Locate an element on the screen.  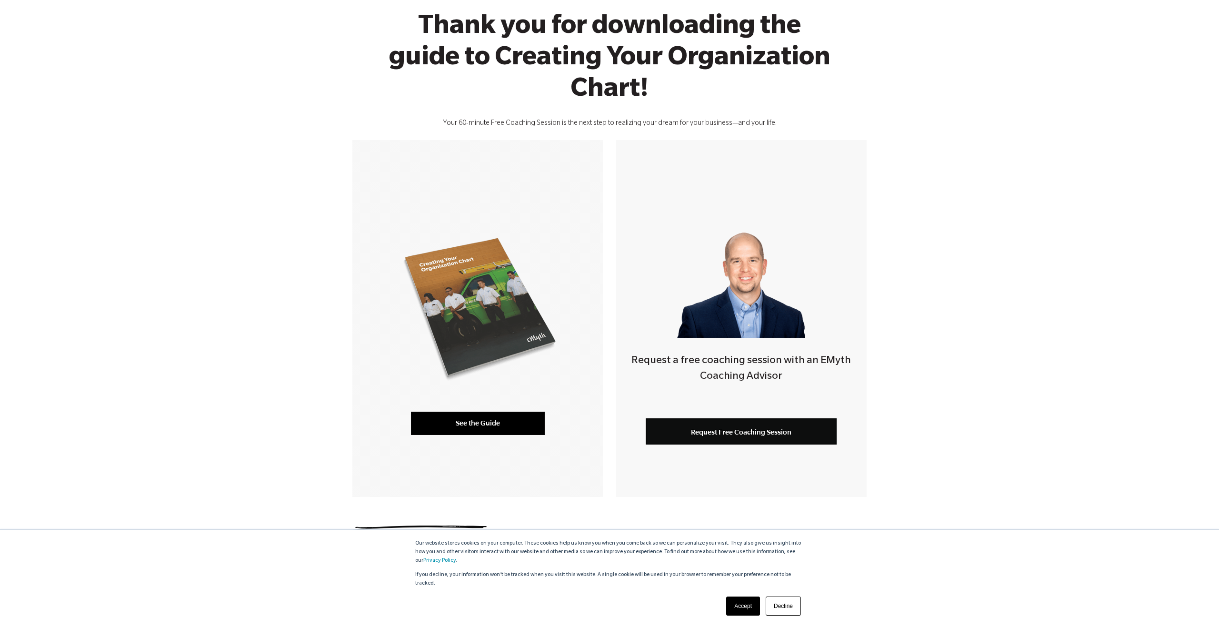
span: Request Free Coaching Session is located at coordinates (741, 431).